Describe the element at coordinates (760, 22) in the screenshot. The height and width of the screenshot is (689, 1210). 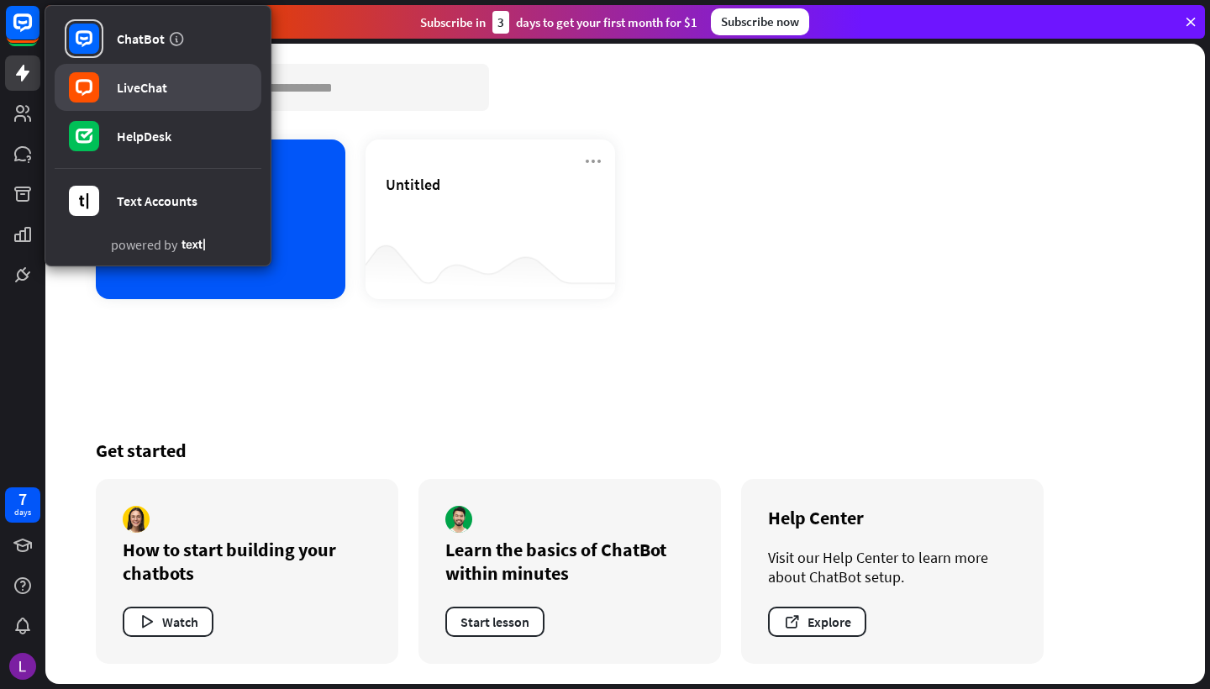
I see `div: Subscribe now` at that location.